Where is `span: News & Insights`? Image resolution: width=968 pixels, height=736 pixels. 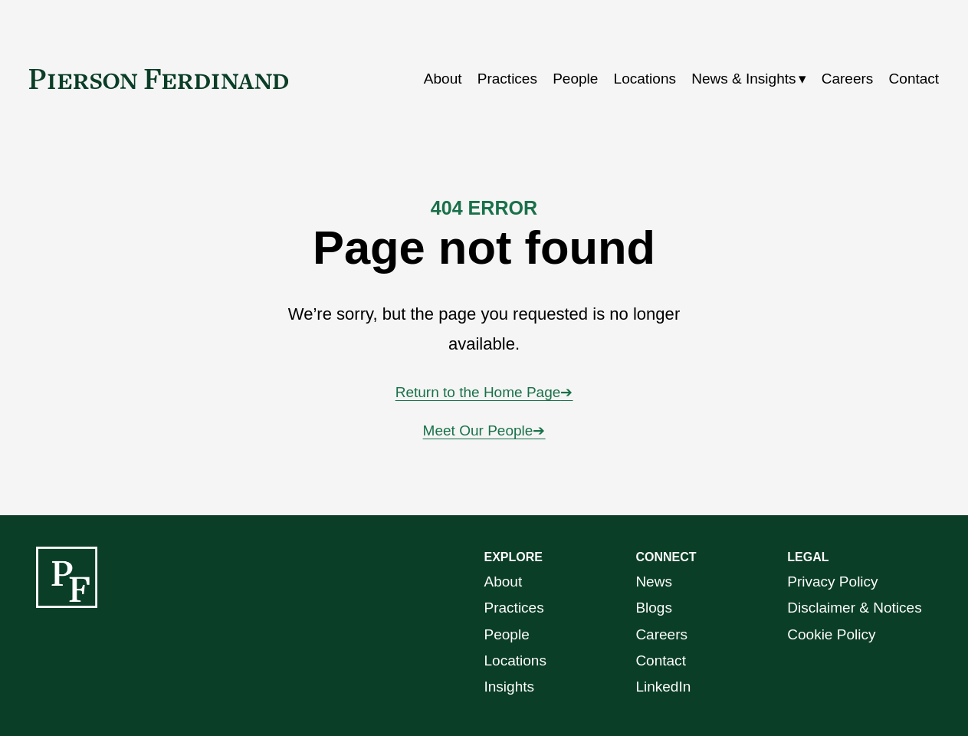
span: News & Insights is located at coordinates (743, 79).